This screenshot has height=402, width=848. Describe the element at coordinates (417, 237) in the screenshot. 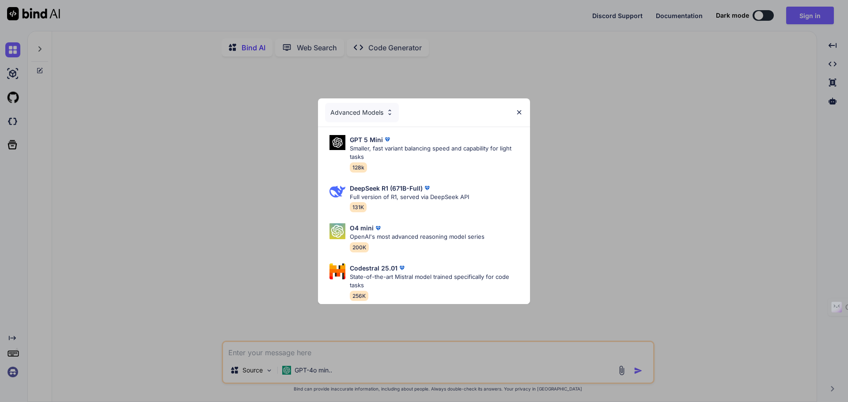

I see `p: OpenAI's most advanced reasoning model series` at that location.